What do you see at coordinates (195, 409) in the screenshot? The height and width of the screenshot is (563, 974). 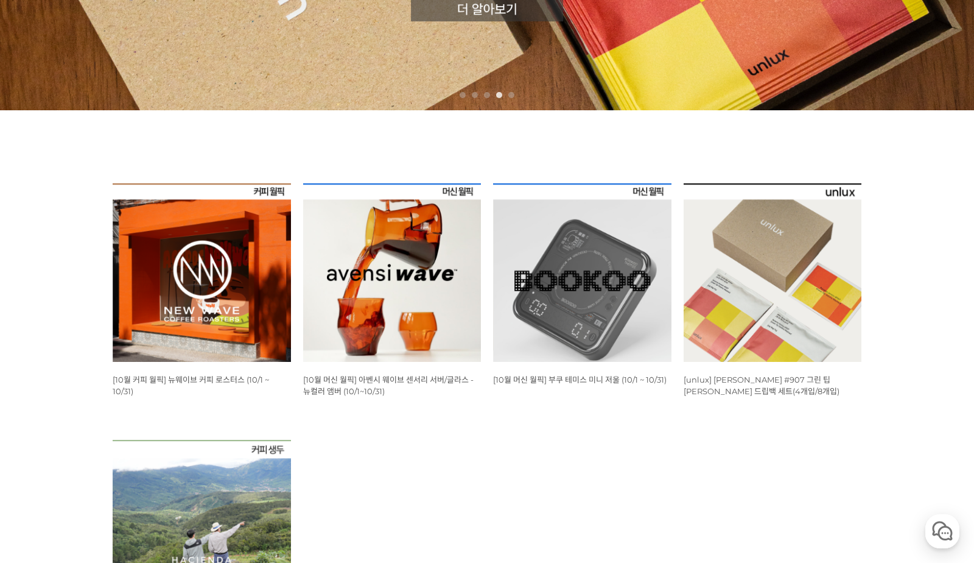 I see `span: 설정` at bounding box center [195, 409].